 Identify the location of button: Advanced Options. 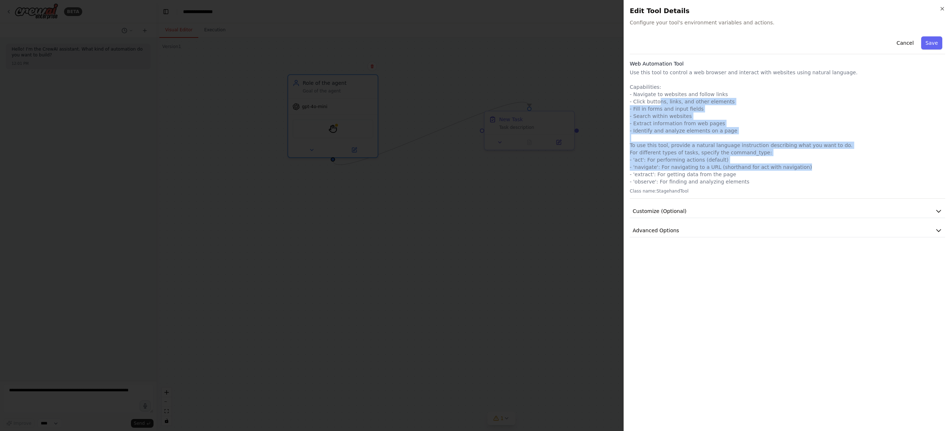
(788, 230).